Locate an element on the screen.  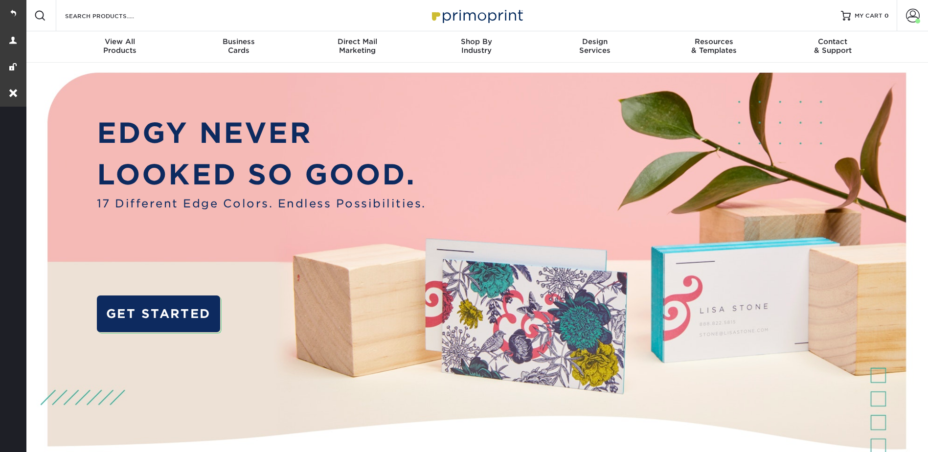
a: Direct MailMarketing is located at coordinates (357, 47).